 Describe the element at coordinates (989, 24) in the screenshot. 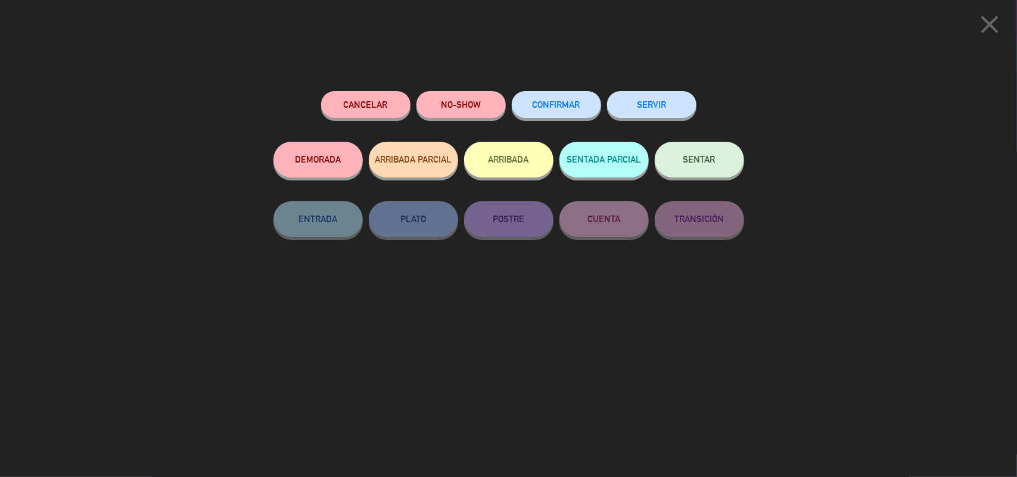

I see `i: close` at that location.